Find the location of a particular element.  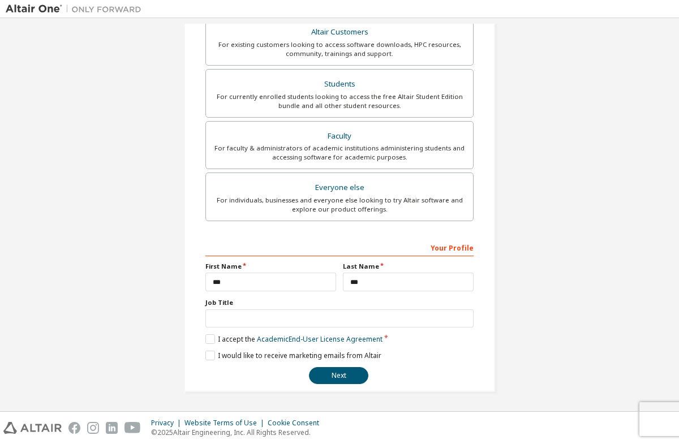

label: Last Name is located at coordinates (408, 267).